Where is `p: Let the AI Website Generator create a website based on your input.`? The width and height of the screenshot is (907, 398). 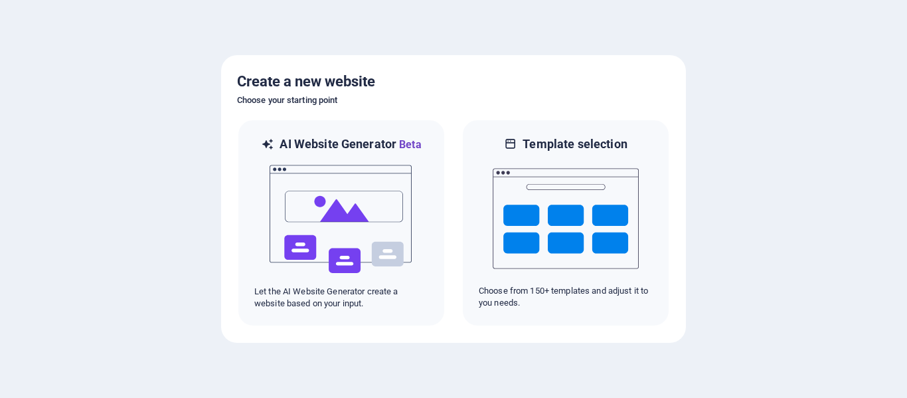 p: Let the AI Website Generator create a website based on your input. is located at coordinates (341, 297).